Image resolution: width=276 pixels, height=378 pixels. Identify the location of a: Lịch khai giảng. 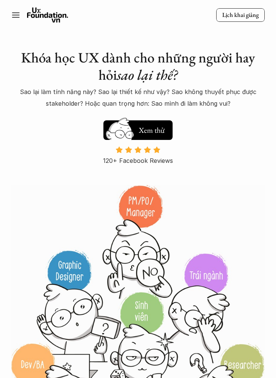
(240, 15).